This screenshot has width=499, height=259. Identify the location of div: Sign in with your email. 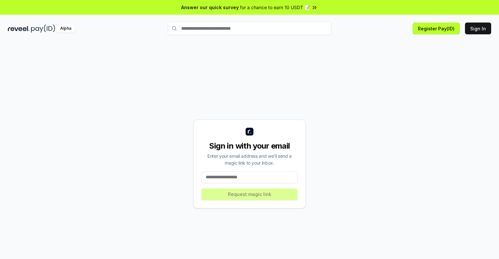
(249, 146).